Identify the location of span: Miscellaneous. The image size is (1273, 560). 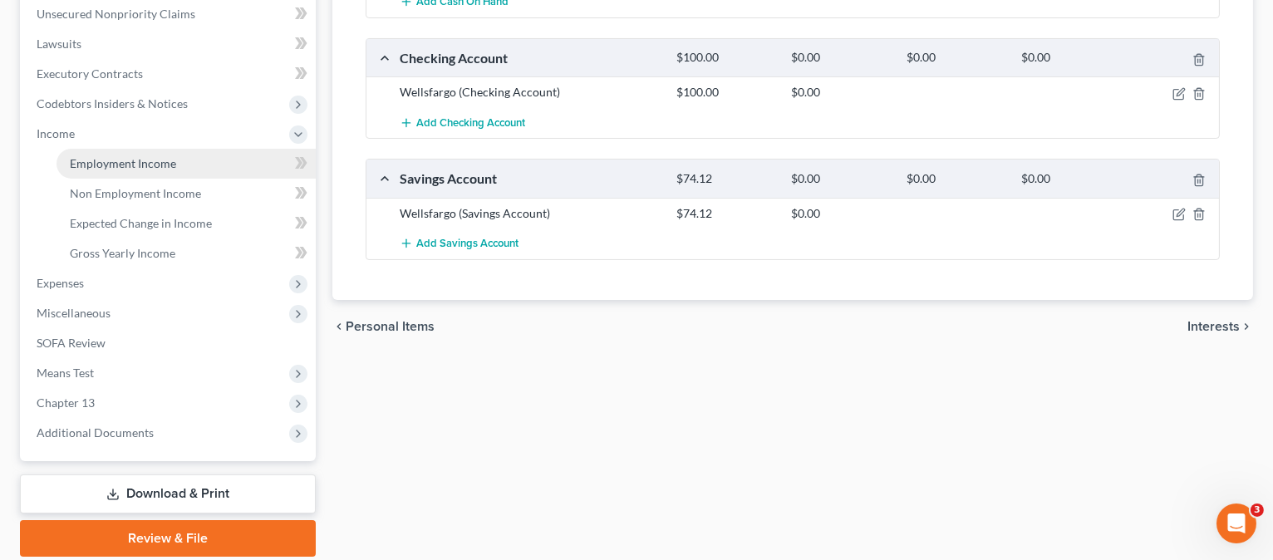
(73, 312).